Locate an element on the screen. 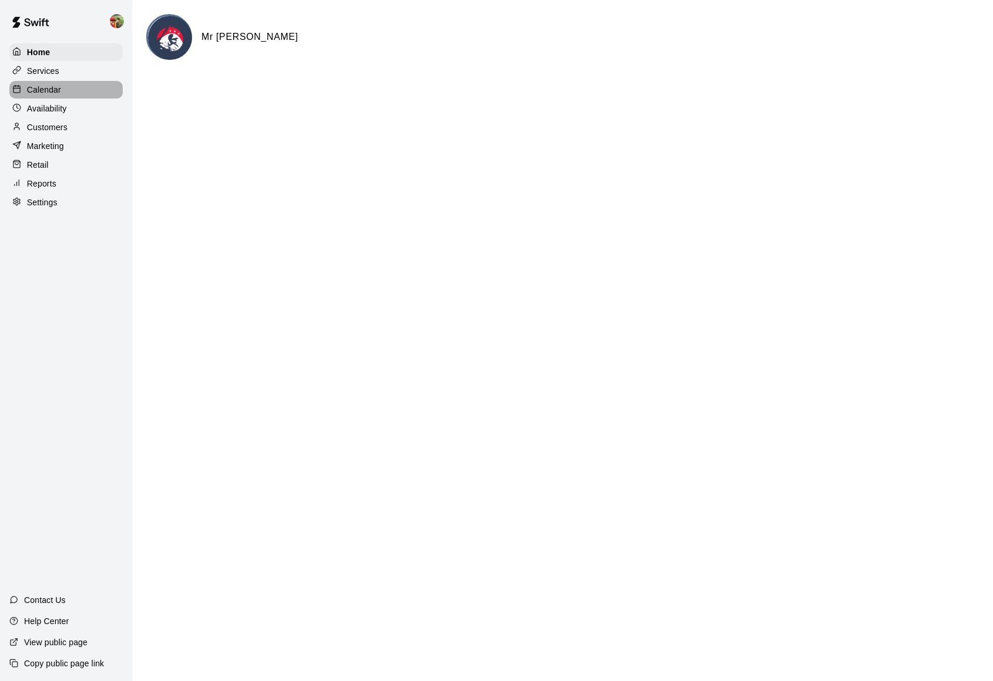 The width and height of the screenshot is (993, 681). img: Matthew Cotter is located at coordinates (117, 21).